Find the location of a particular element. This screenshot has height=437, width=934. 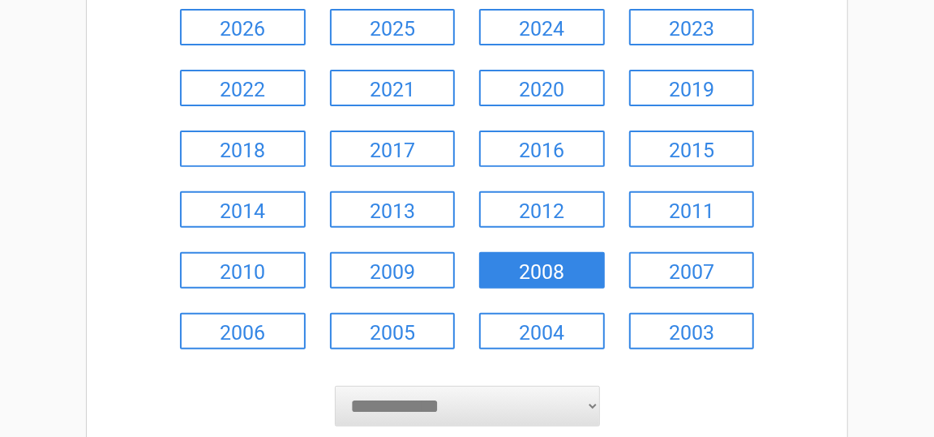

a: 2007 is located at coordinates (691, 270).